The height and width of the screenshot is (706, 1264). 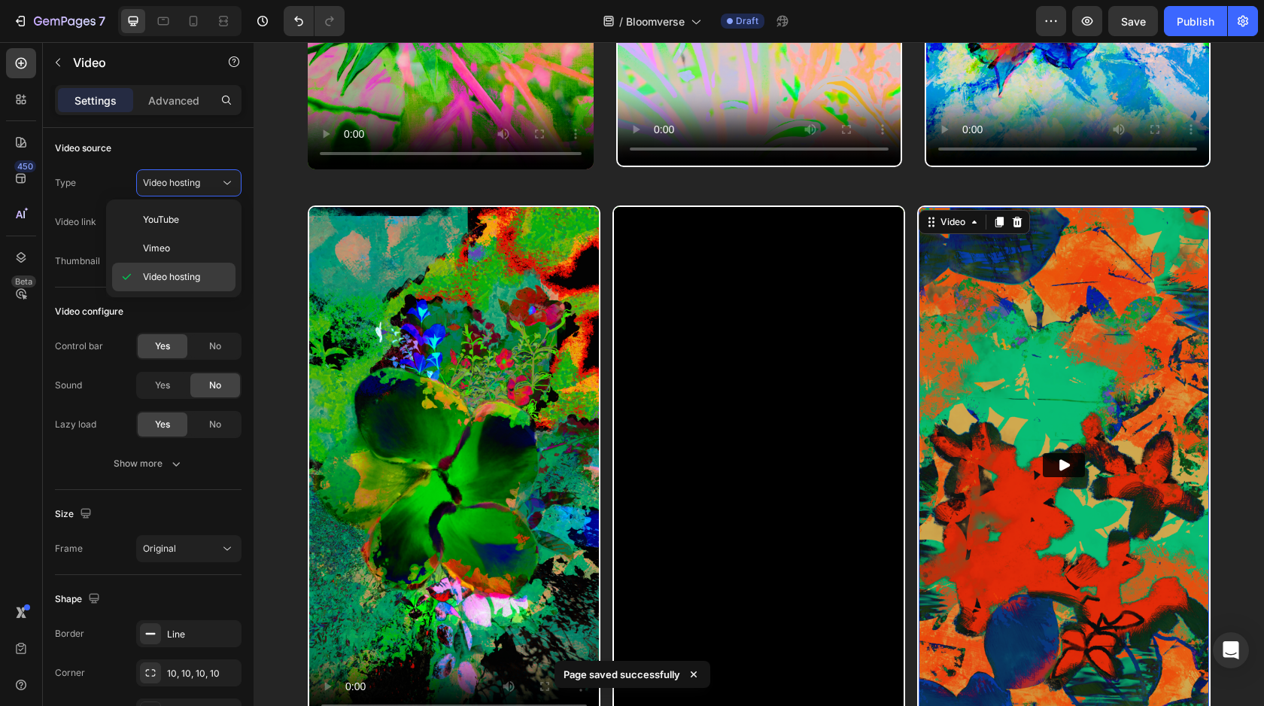 What do you see at coordinates (65, 183) in the screenshot?
I see `div: Type` at bounding box center [65, 183].